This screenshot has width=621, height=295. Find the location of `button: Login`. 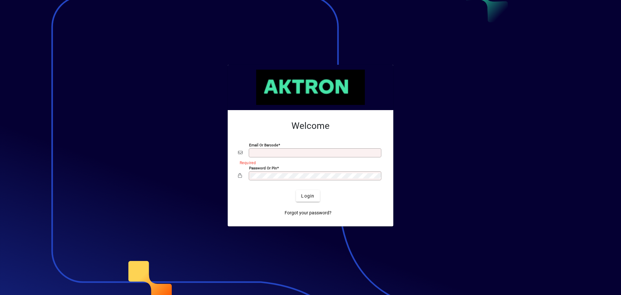

button: Login is located at coordinates (308, 196).